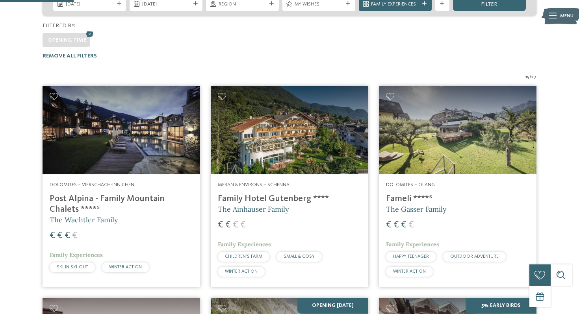 The image size is (579, 314). I want to click on span: Dolomites – Olang, so click(410, 185).